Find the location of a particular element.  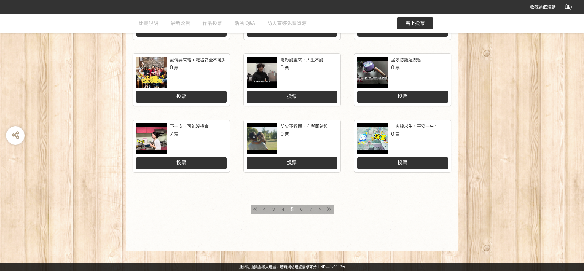

span: 馬上投票 is located at coordinates (415, 23).